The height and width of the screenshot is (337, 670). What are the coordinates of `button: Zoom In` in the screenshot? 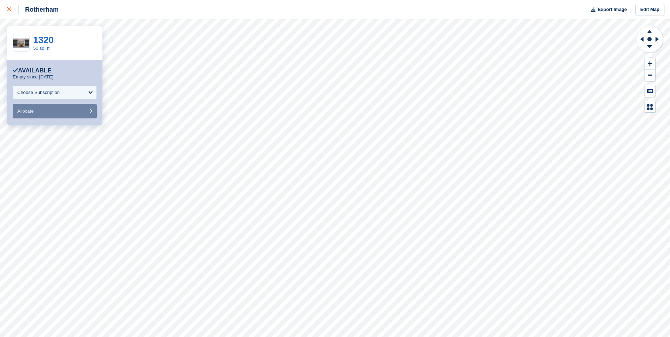 It's located at (649, 64).